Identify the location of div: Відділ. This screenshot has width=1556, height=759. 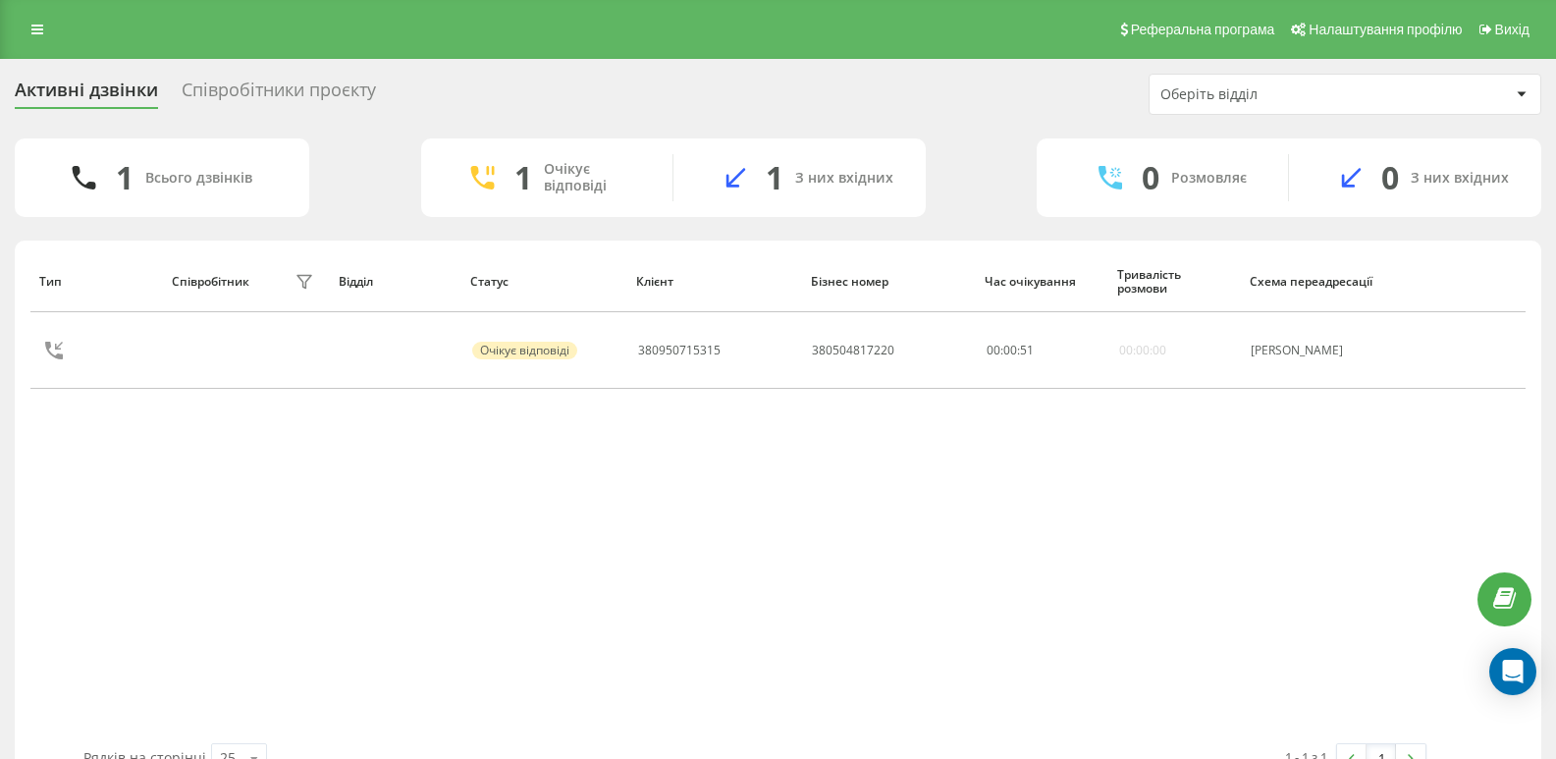
(396, 282).